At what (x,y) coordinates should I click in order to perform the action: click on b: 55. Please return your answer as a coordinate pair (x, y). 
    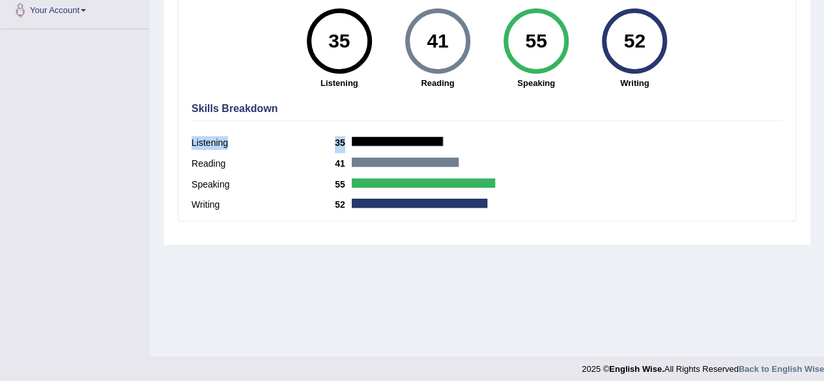
    Looking at the image, I should click on (343, 184).